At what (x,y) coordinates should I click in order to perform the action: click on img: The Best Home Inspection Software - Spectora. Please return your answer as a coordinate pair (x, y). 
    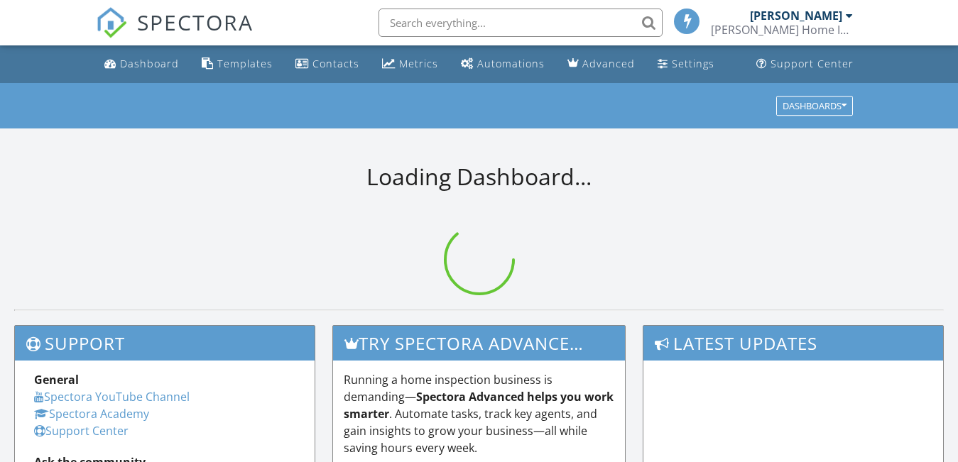
    Looking at the image, I should click on (111, 23).